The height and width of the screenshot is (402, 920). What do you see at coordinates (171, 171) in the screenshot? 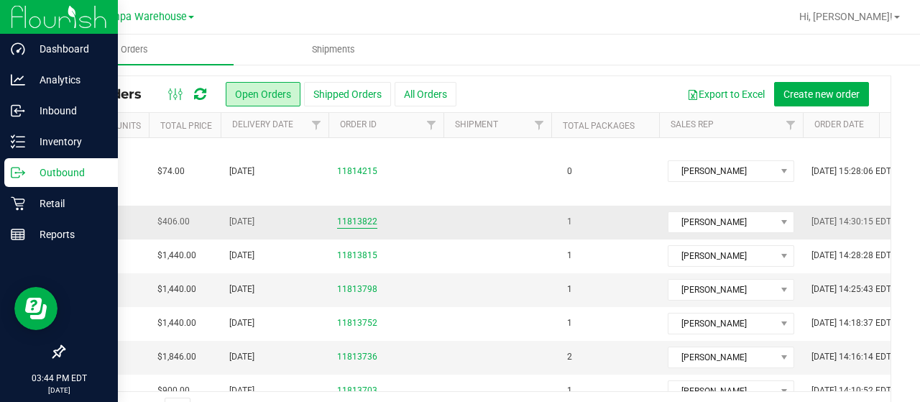
I see `span: $74.00` at bounding box center [171, 171].